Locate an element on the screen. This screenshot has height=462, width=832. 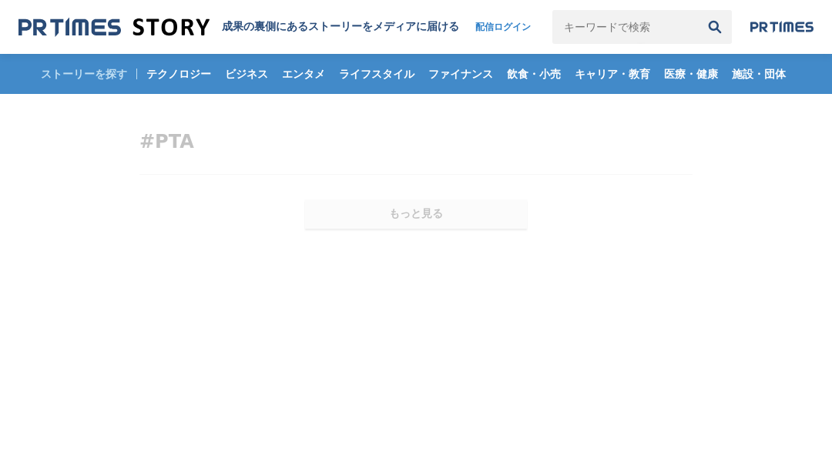
a: prtimes is located at coordinates (782, 27).